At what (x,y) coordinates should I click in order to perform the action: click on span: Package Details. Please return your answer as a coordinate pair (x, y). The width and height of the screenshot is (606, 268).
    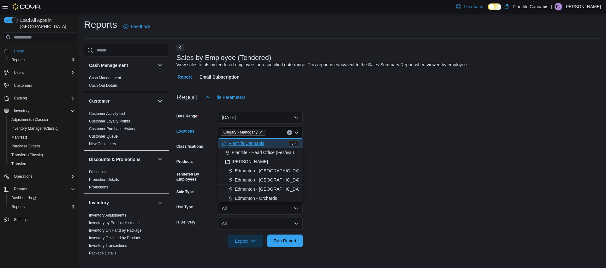
    Looking at the image, I should click on (103, 253).